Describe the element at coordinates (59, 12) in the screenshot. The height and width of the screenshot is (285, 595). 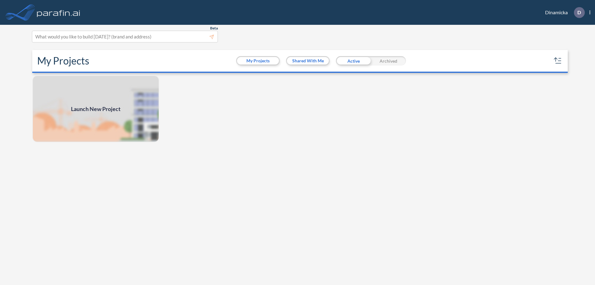
I see `img: logo` at that location.